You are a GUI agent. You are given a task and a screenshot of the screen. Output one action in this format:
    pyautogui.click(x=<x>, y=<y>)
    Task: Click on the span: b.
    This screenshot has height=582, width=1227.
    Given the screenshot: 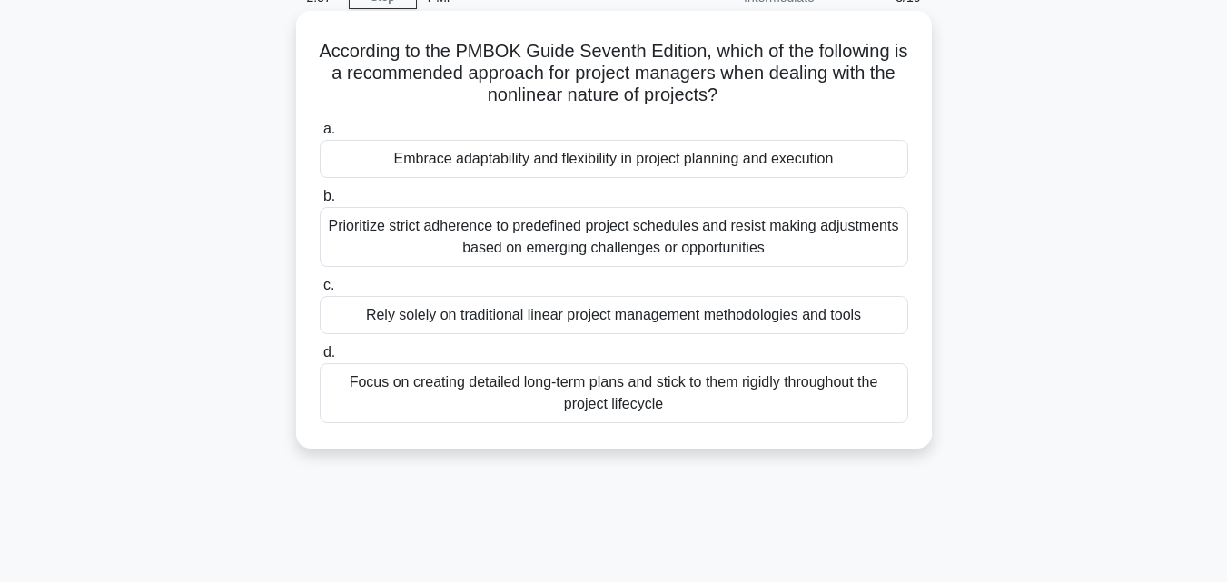 What is the action you would take?
    pyautogui.click(x=329, y=195)
    